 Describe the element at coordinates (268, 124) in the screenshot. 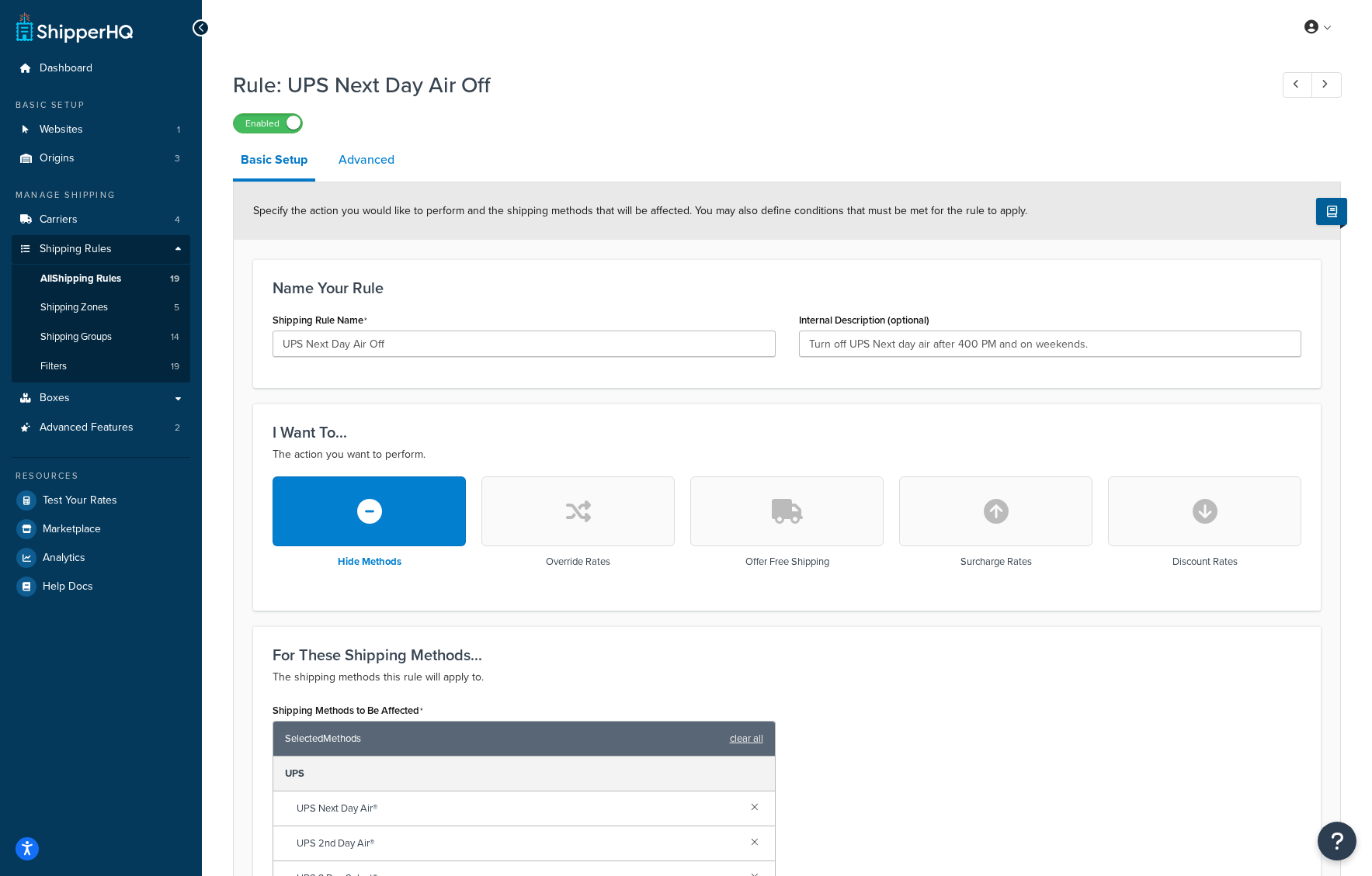

I see `label: Enabled` at that location.